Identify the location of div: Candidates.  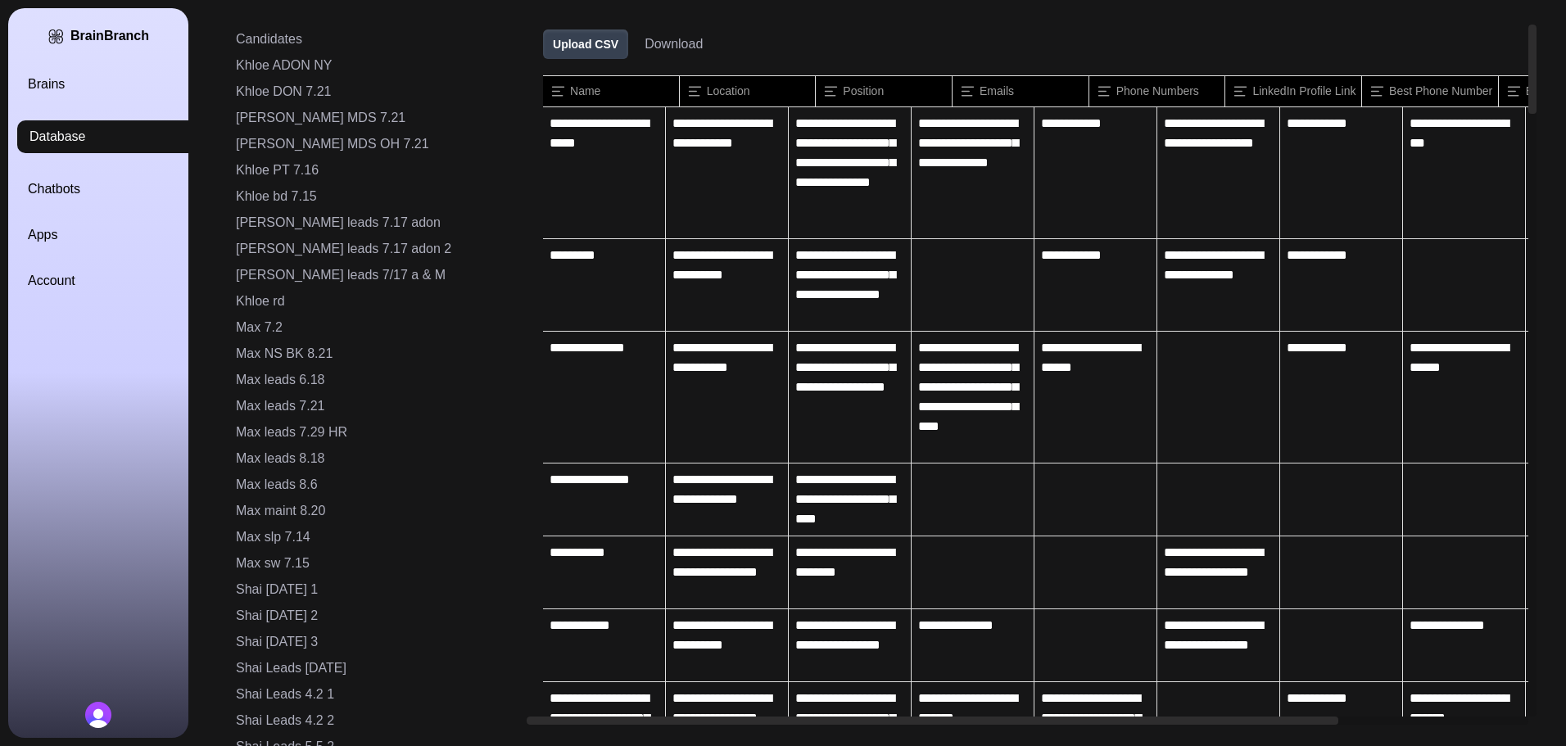
(370, 39).